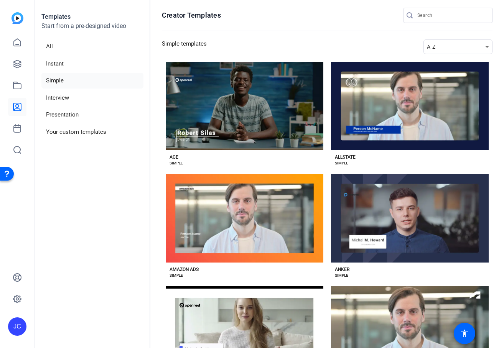 This screenshot has width=504, height=348. Describe the element at coordinates (92, 64) in the screenshot. I see `li: Instant` at that location.